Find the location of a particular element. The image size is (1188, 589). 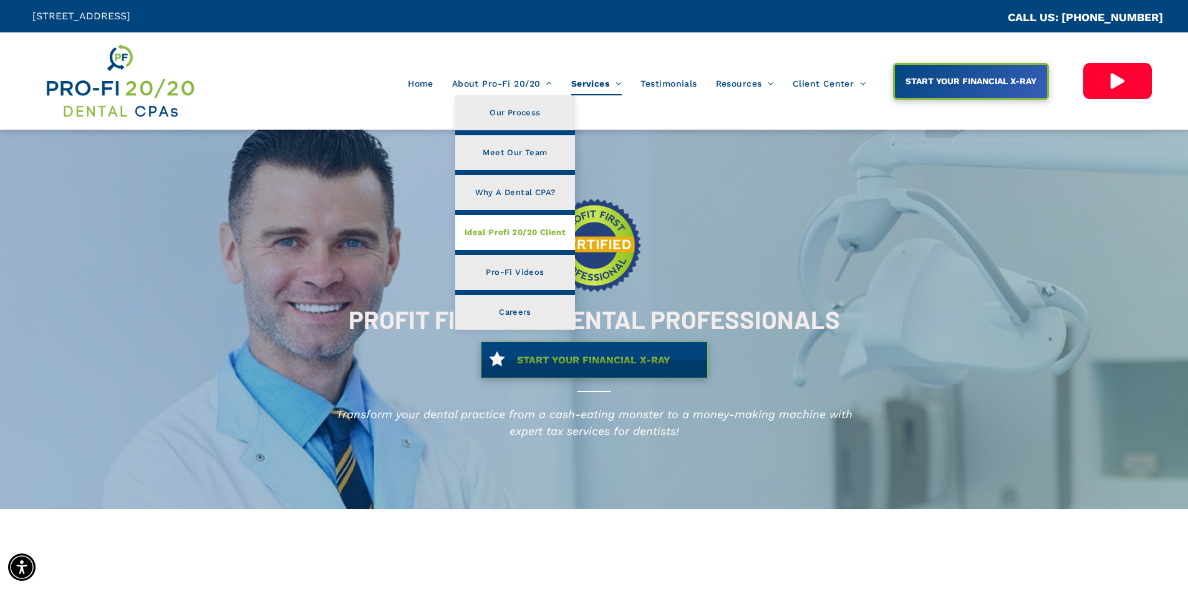

a: Ideal Profi 20/20 Client is located at coordinates (515, 233).